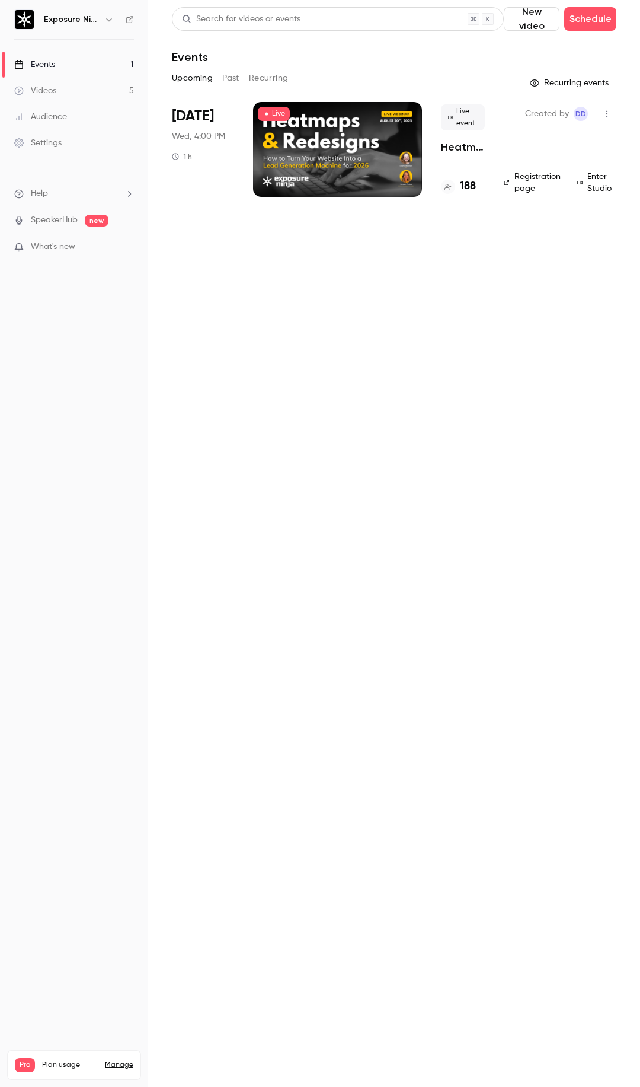  I want to click on button: New video, so click(532, 19).